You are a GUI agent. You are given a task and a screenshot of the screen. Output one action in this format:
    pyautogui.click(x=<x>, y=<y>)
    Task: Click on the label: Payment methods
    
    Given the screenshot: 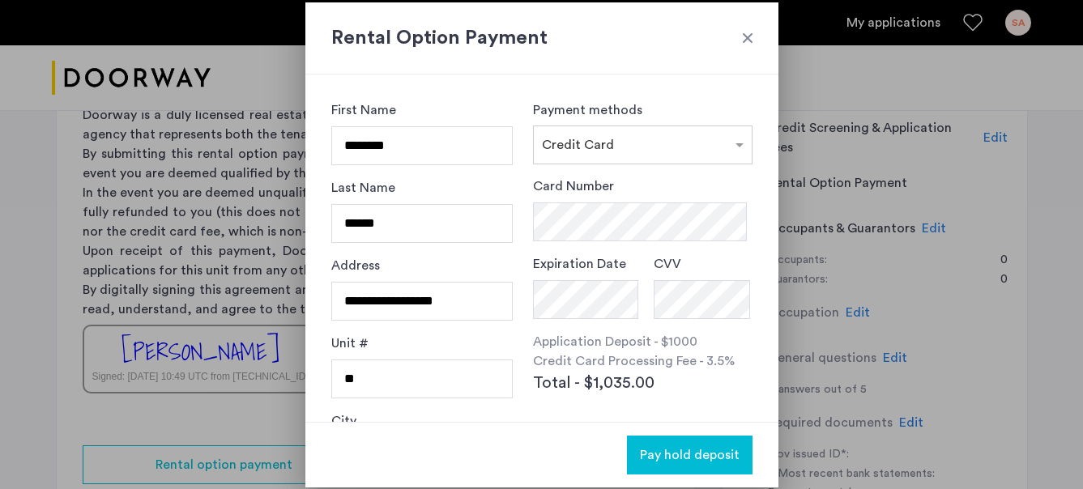 What is the action you would take?
    pyautogui.click(x=587, y=110)
    